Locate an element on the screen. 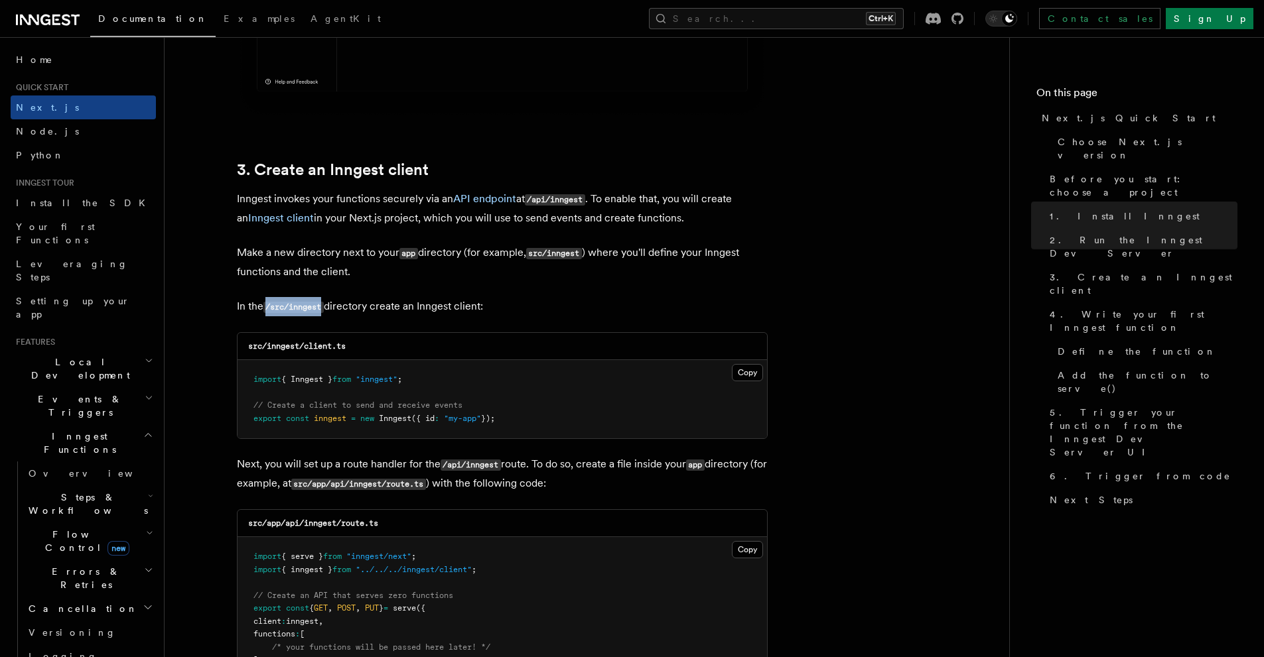 The width and height of the screenshot is (1264, 657). span: 2. Run the Inngest Dev Server is located at coordinates (1143, 247).